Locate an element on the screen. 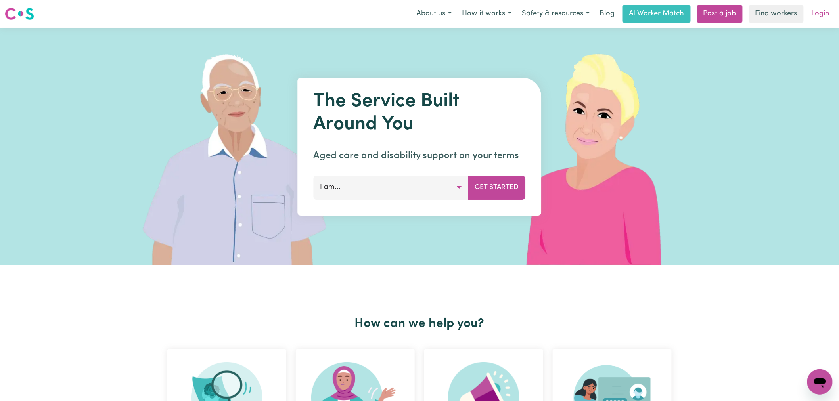 This screenshot has width=839, height=401. p: Aged care and disability support on your terms is located at coordinates (420, 156).